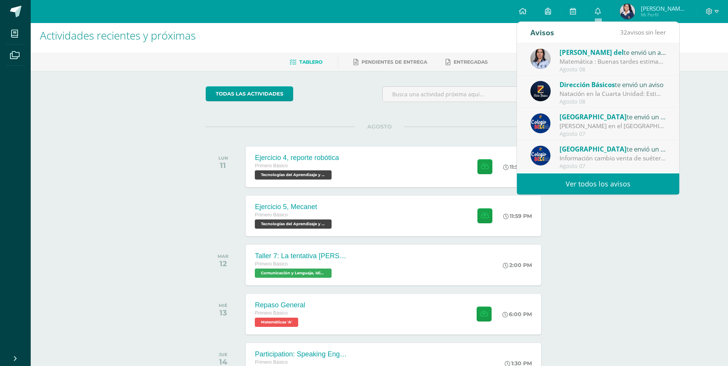  What do you see at coordinates (540, 91) in the screenshot?
I see `img: 0125c0eac4c50c44750533c4a7747585.png` at bounding box center [540, 91].